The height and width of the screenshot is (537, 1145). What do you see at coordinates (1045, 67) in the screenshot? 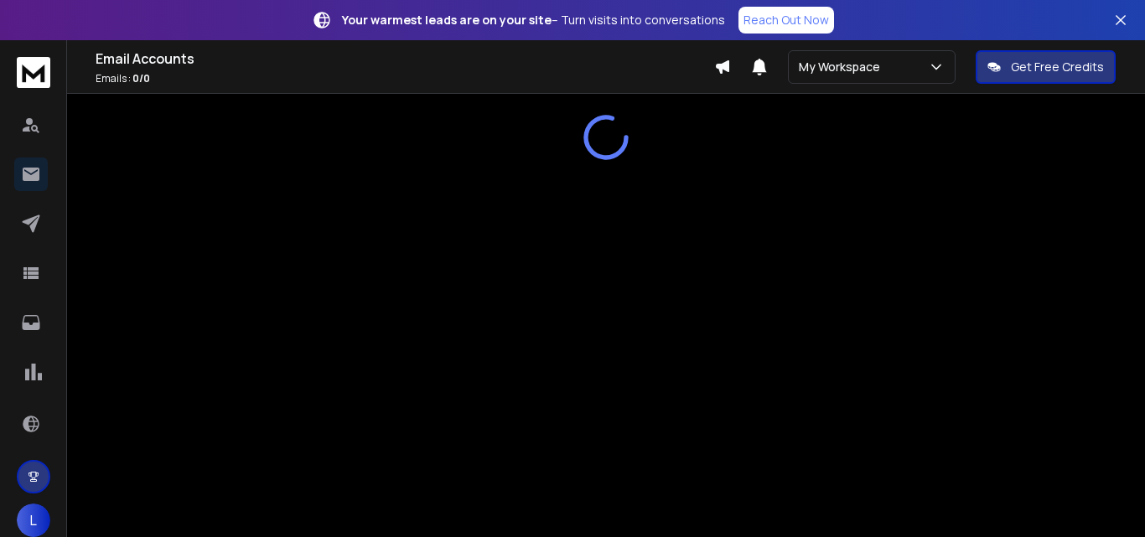
I see `button: Get Free Credits` at bounding box center [1045, 67].